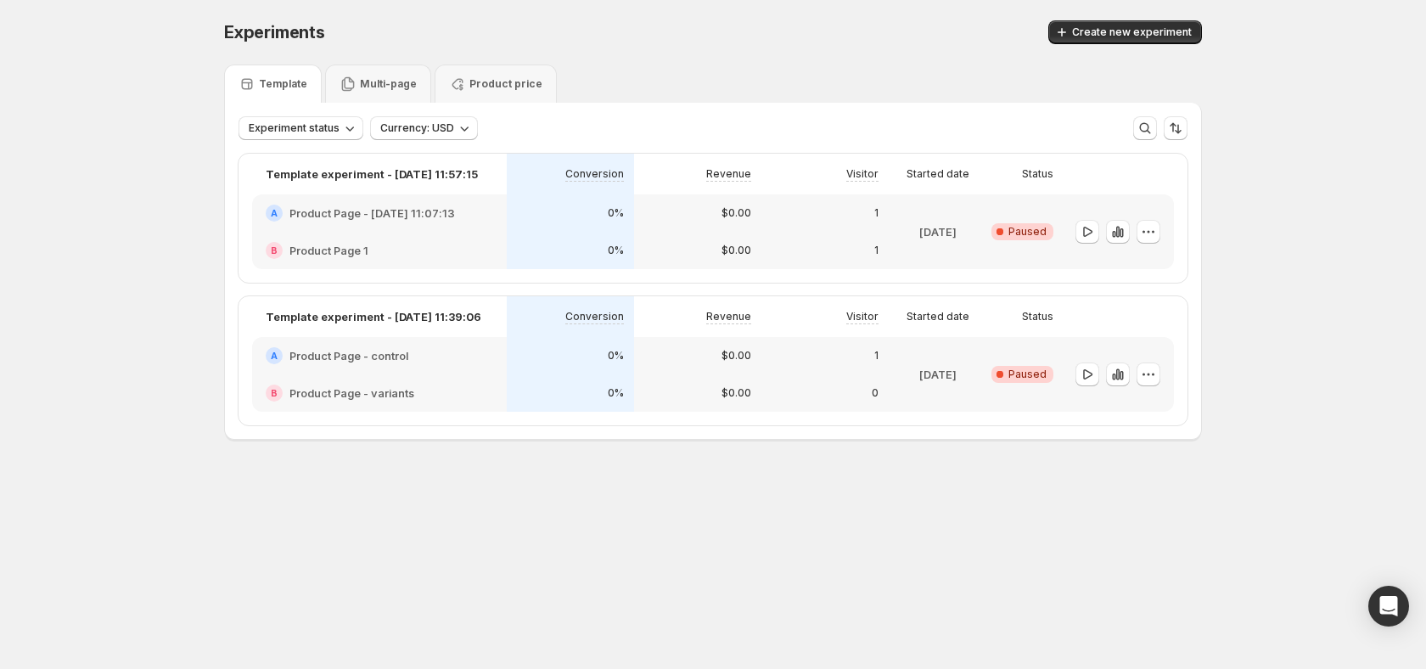 This screenshot has height=669, width=1426. I want to click on span: Currency: USD, so click(417, 128).